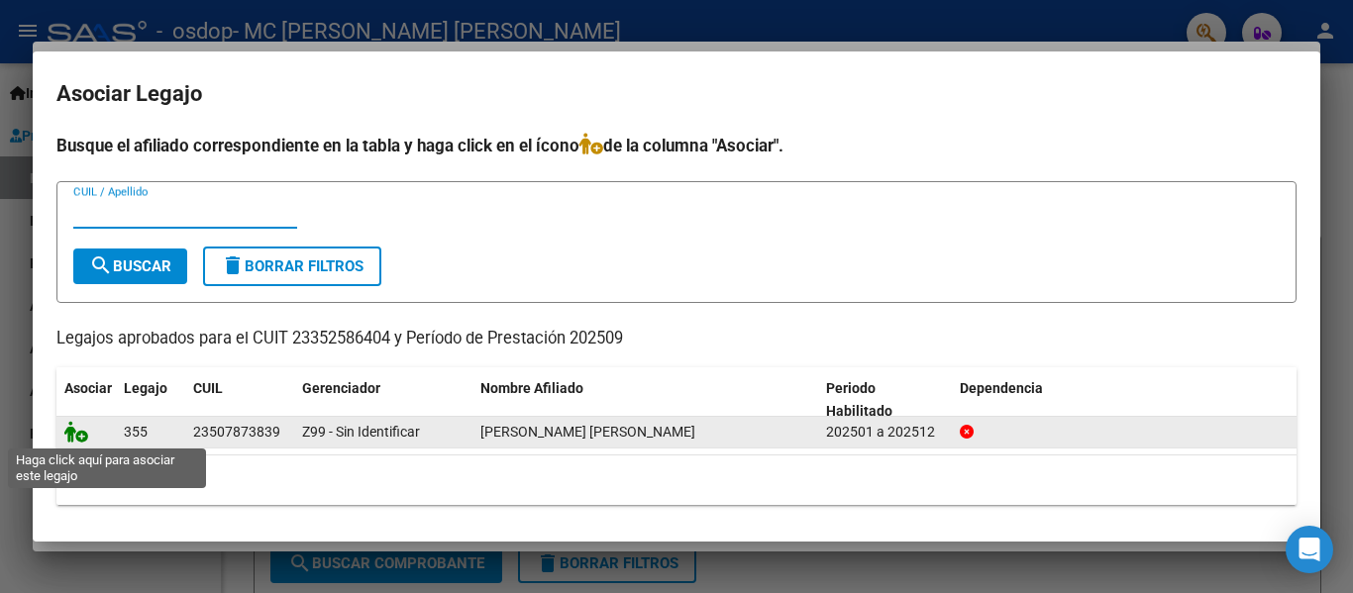  Describe the element at coordinates (677, 480) in the screenshot. I see `div: 1 registros` at that location.